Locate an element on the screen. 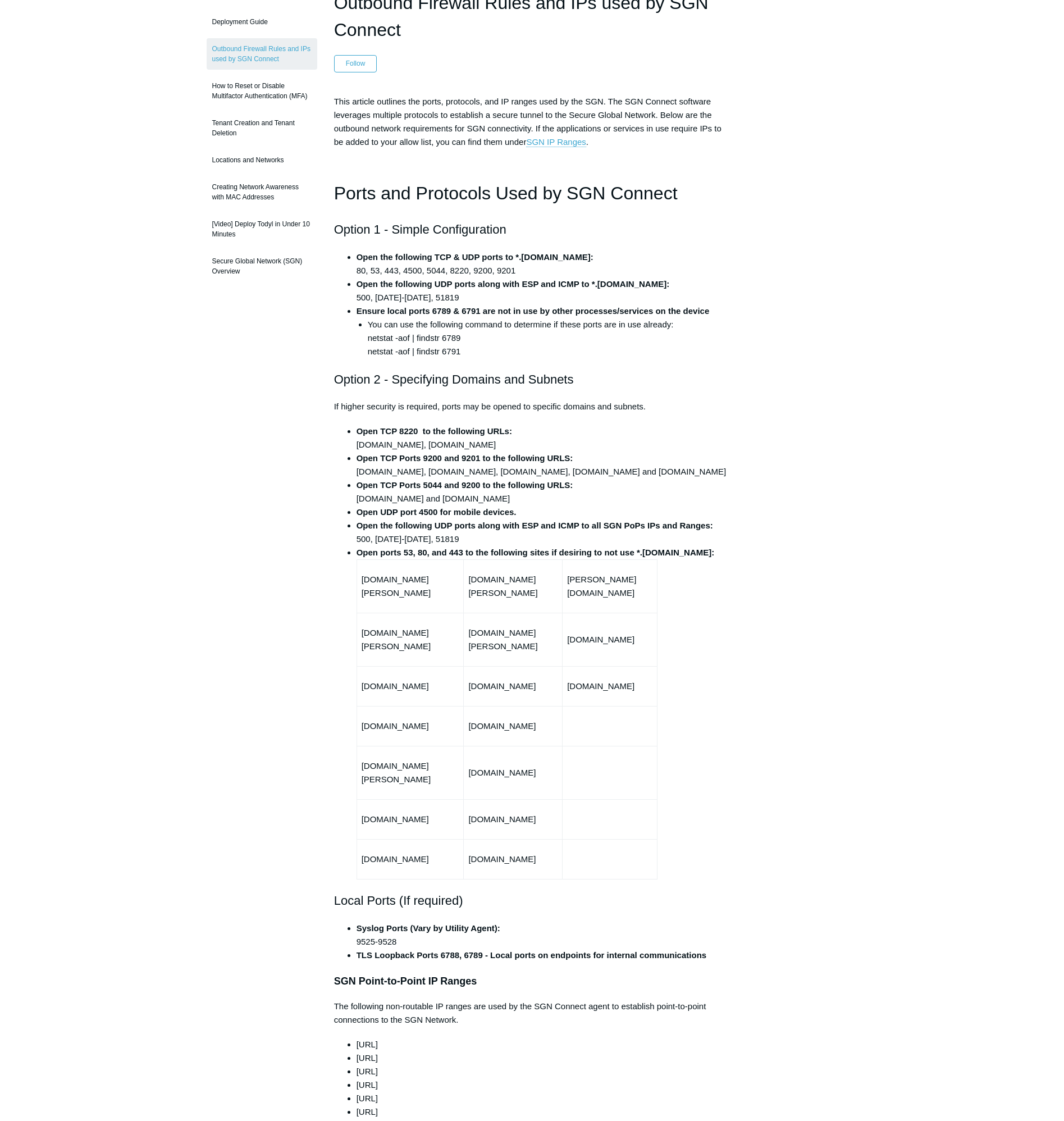  h1: Ports and Protocols Used by SGN Connect is located at coordinates (532, 193).